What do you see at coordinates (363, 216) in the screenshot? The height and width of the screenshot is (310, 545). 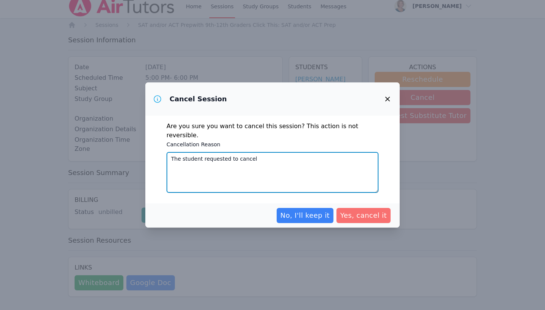 I see `span: Yes, cancel it` at bounding box center [363, 216].